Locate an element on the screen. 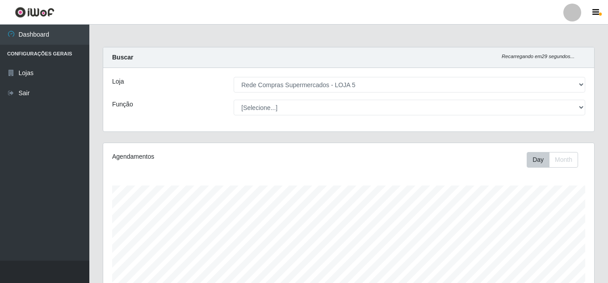 The image size is (608, 283). label: Loja is located at coordinates (118, 81).